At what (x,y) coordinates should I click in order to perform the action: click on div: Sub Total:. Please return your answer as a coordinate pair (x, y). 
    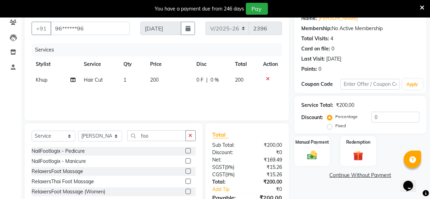
    Looking at the image, I should click on (227, 145).